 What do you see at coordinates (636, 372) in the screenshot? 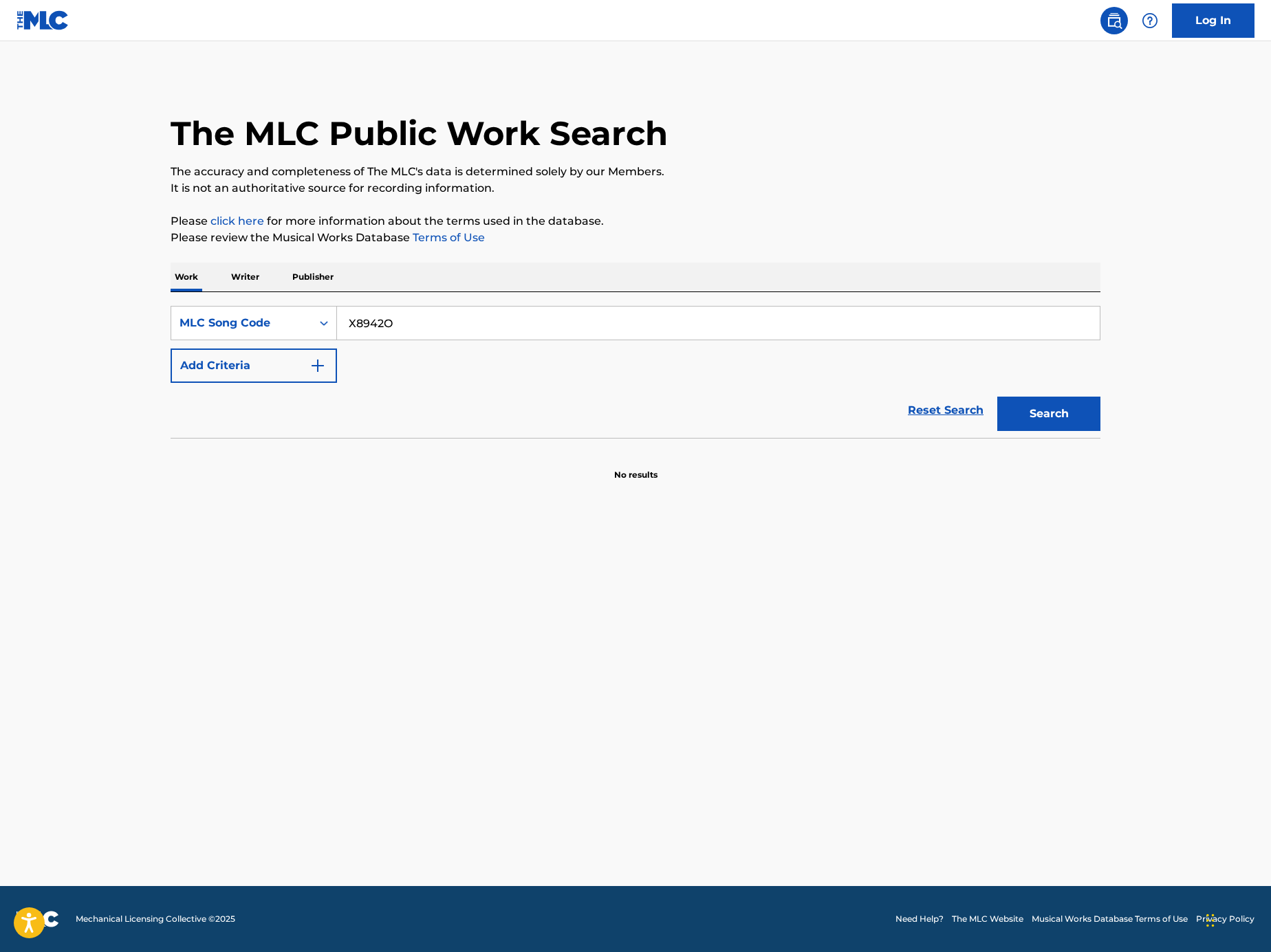
I see `form: Search Form` at bounding box center [636, 372].